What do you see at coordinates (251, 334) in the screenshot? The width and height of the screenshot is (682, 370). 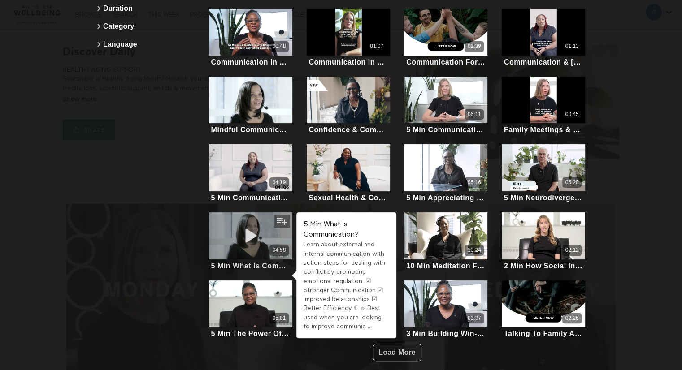 I see `div: 5 Min The Power Of Non-Verbal Communication` at bounding box center [251, 334].